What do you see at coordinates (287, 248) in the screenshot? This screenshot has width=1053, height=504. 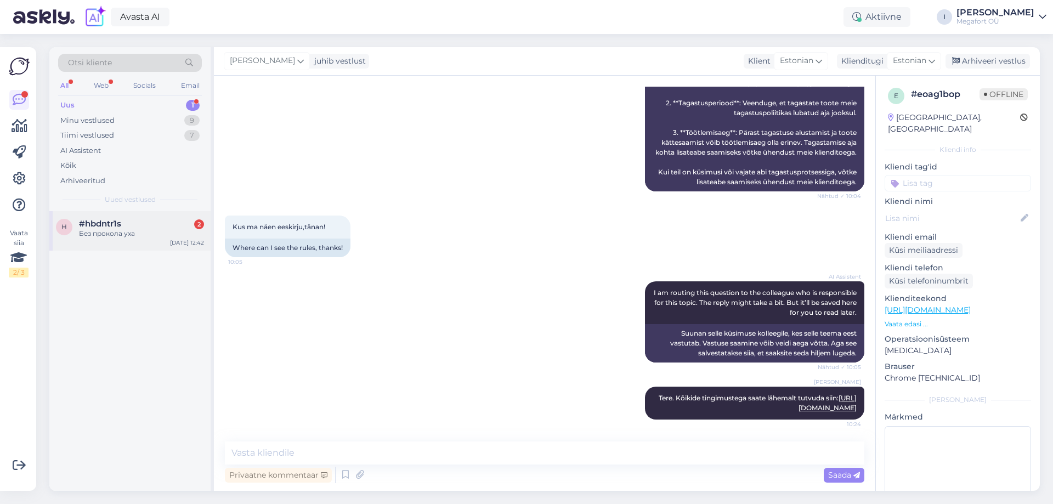 I see `div: Where can I see the rules, thanks!` at bounding box center [287, 248].